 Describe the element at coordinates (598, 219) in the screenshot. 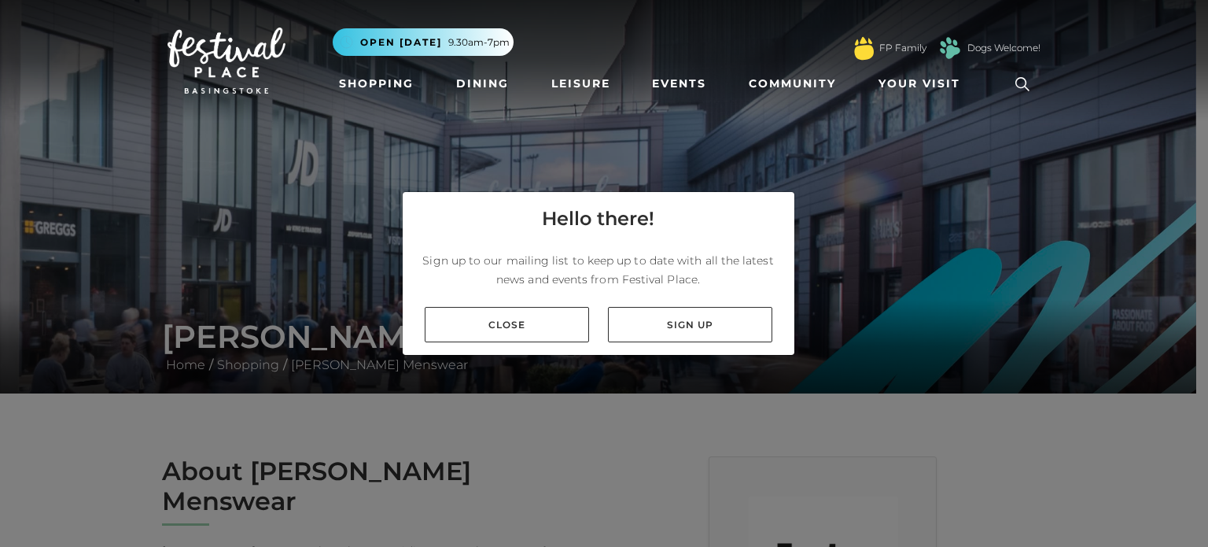

I see `h4: Hello there!` at that location.